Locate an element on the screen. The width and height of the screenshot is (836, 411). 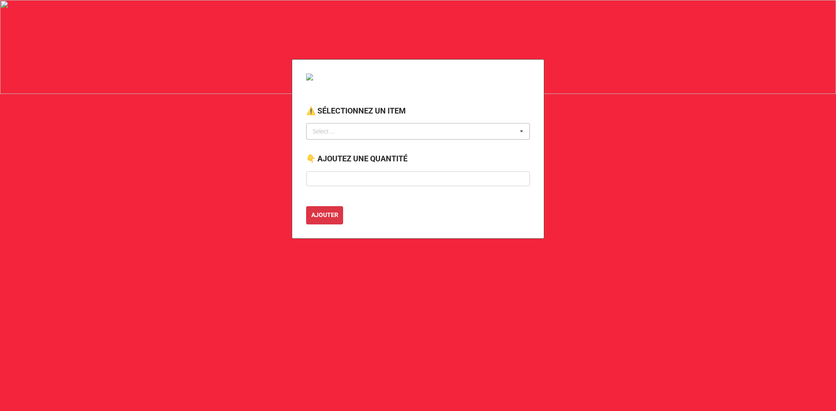
label: 👇 AJOUTEZ UNE QUANTITÉ is located at coordinates (357, 159).